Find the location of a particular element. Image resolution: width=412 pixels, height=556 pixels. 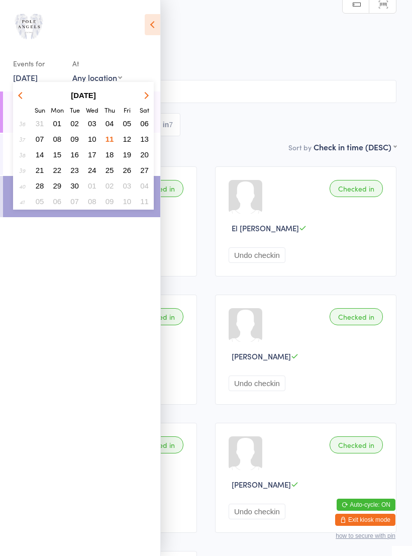

em: 37 is located at coordinates (22, 139).